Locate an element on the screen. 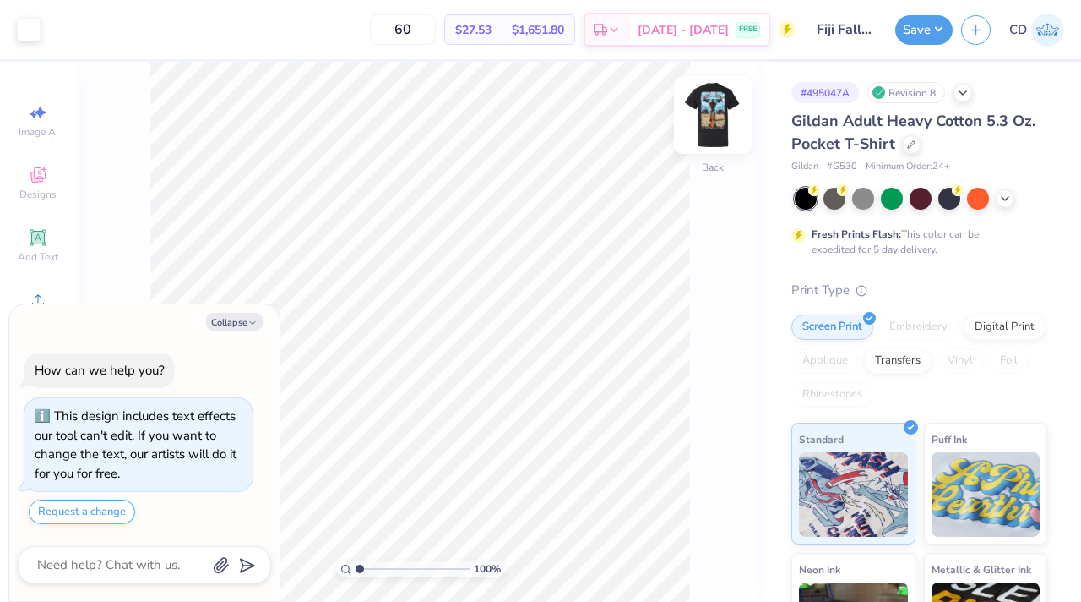  div: Foil is located at coordinates (1009, 361).